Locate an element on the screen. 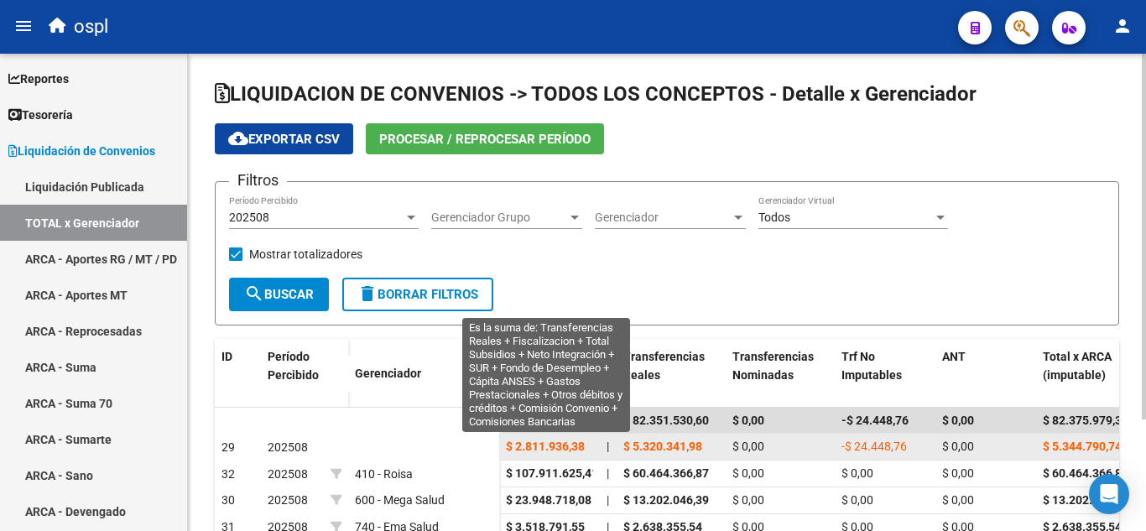 This screenshot has height=531, width=1146. span: 29 is located at coordinates (228, 447).